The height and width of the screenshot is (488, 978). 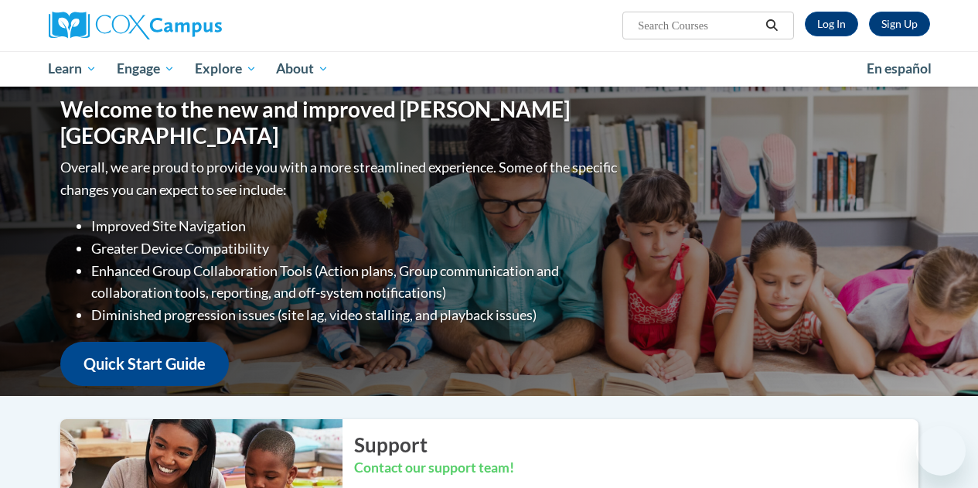 What do you see at coordinates (698, 26) in the screenshot?
I see `input: Search Courses` at bounding box center [698, 26].